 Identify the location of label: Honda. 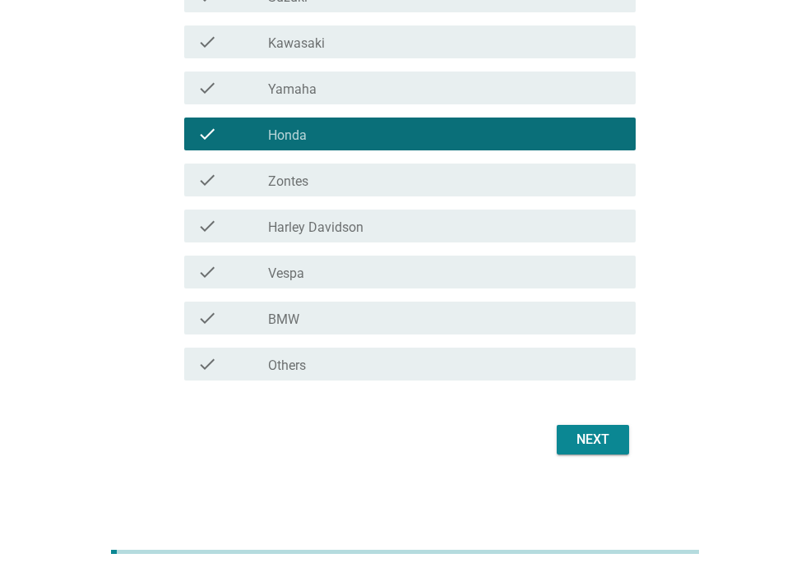
(287, 136).